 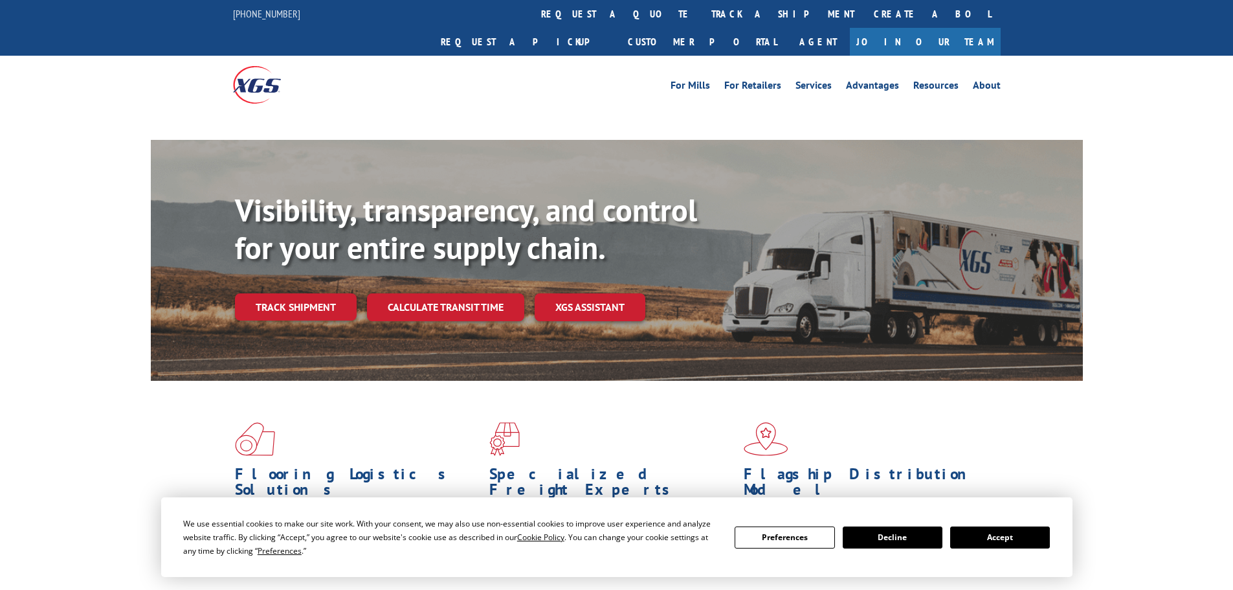 I want to click on h1: Flooring Logistics Solutions, so click(x=357, y=485).